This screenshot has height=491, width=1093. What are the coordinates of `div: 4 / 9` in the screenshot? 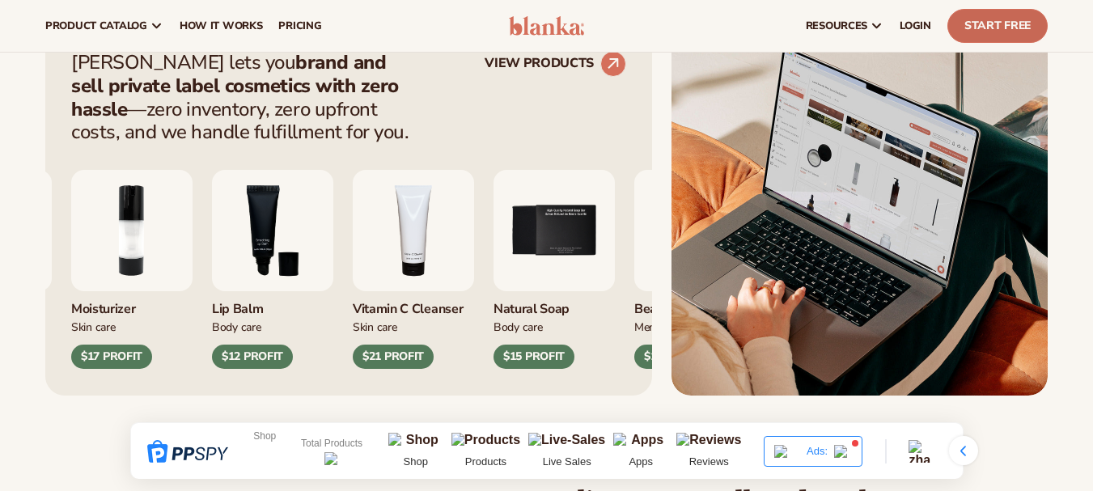 It's located at (413, 269).